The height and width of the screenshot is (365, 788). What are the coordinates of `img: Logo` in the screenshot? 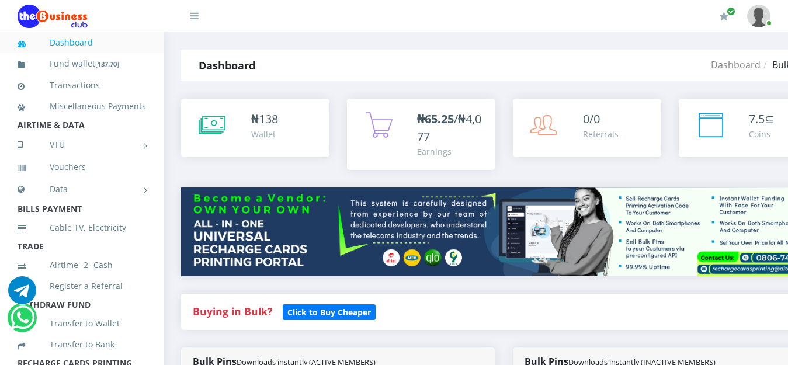 It's located at (53, 16).